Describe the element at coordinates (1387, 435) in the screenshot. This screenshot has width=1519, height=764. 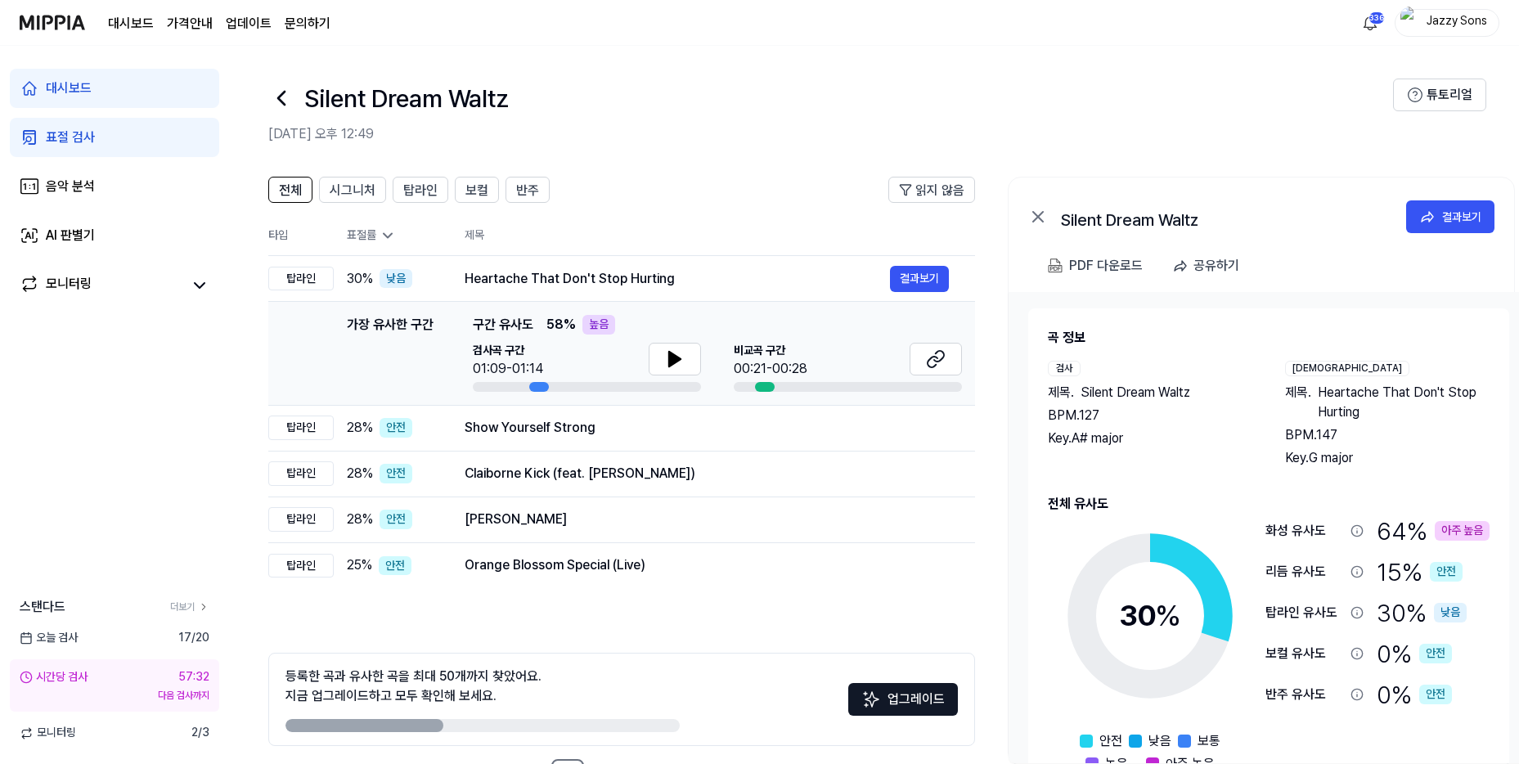
I see `div: BPM. 147` at that location.